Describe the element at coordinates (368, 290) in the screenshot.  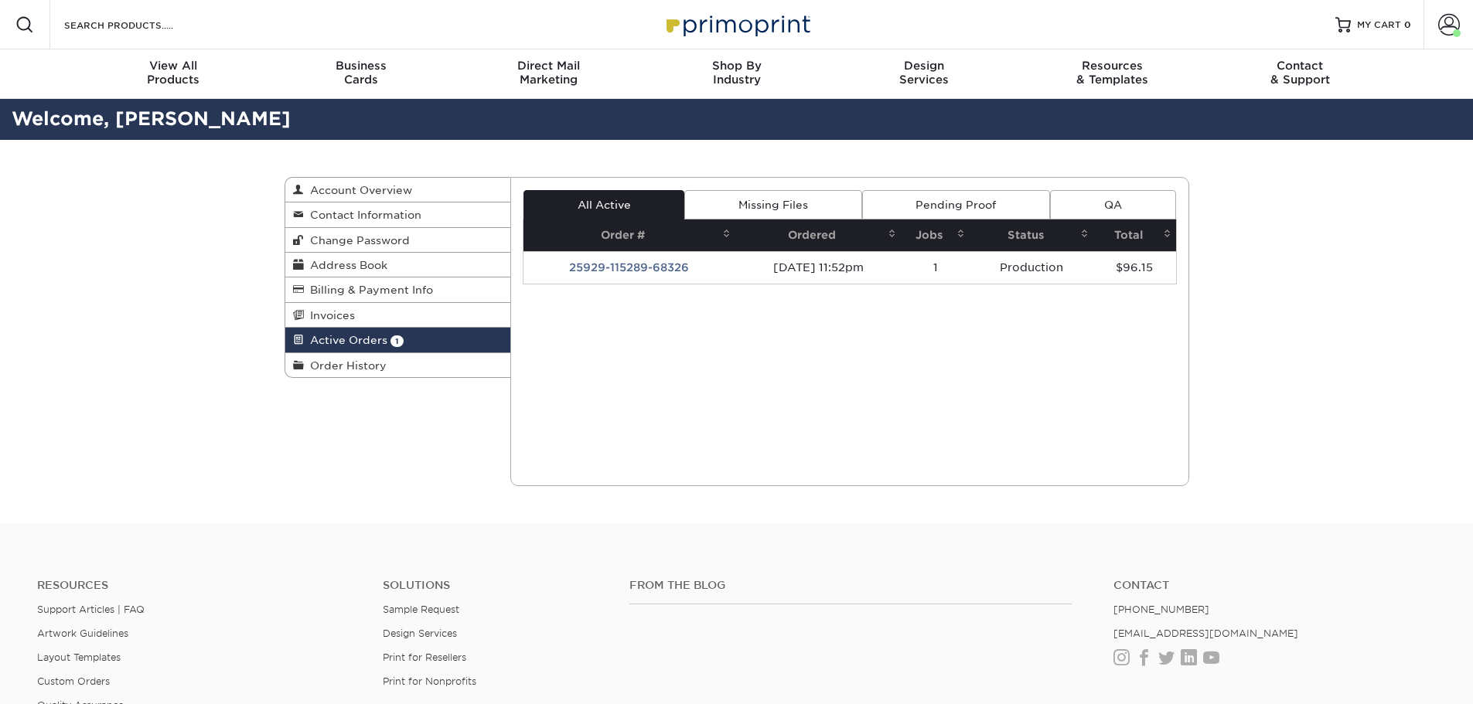
I see `span: Billing & Payment Info` at that location.